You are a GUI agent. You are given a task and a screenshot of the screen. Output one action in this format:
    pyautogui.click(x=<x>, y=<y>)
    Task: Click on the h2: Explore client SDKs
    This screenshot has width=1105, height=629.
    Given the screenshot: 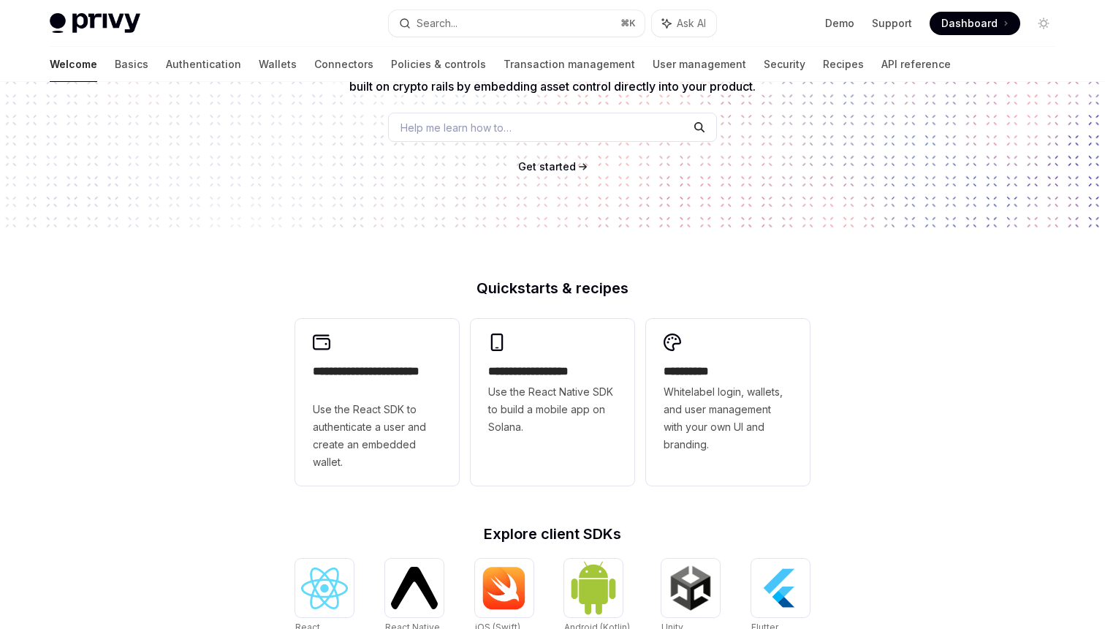 What is the action you would take?
    pyautogui.click(x=553, y=534)
    